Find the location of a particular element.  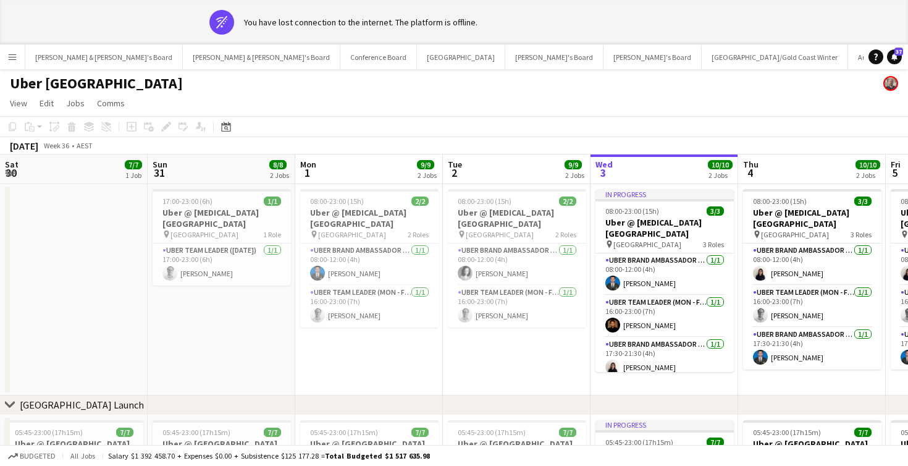

span: 1 Role is located at coordinates (272, 234).